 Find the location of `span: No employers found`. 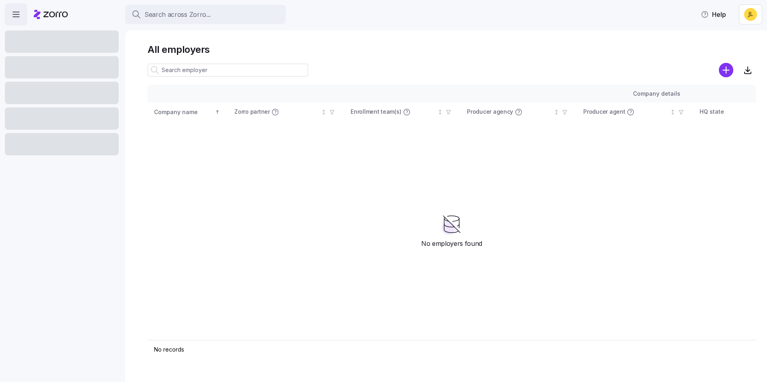

span: No employers found is located at coordinates (451, 244).